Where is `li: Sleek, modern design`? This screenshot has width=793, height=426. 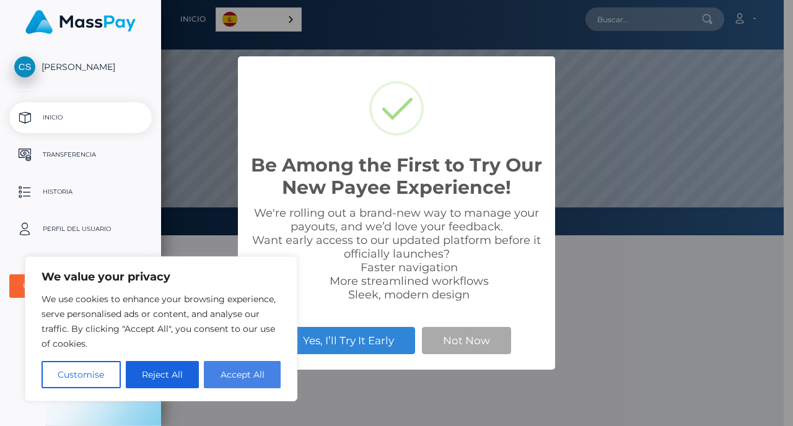
li: Sleek, modern design is located at coordinates (409, 295).